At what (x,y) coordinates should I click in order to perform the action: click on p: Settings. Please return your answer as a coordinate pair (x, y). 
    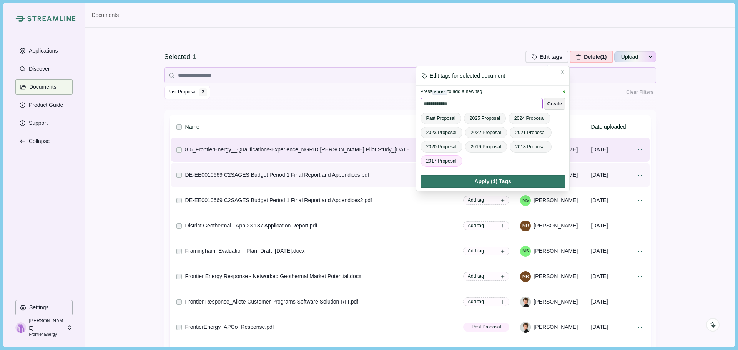
    Looking at the image, I should click on (38, 308).